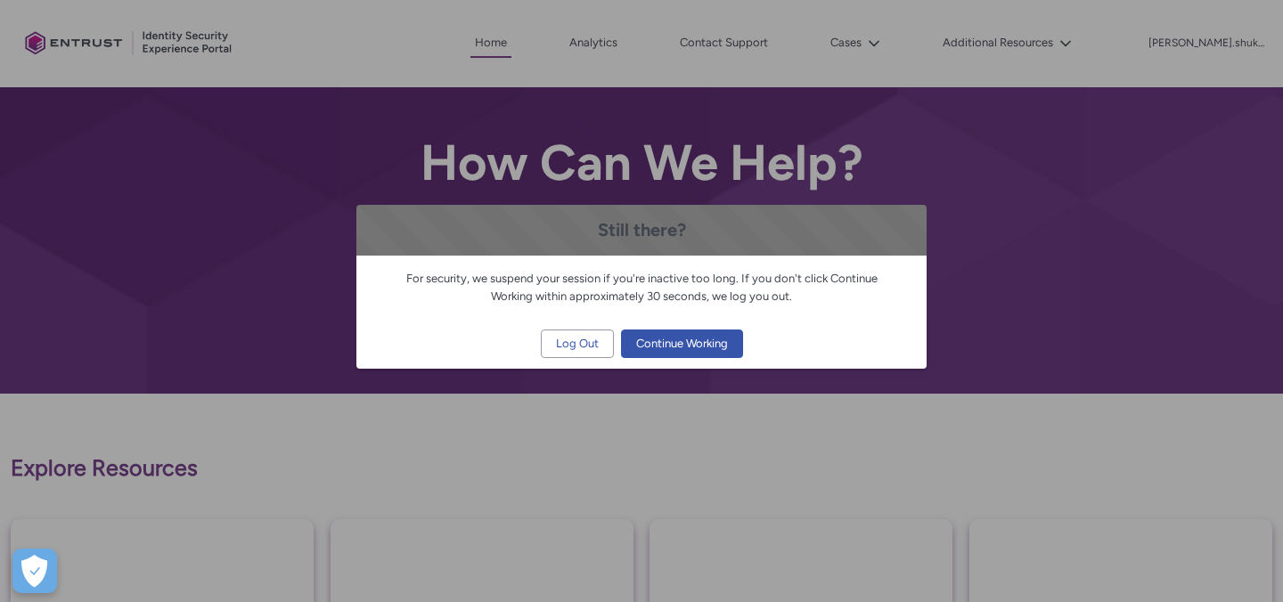 The height and width of the screenshot is (602, 1283). Describe the element at coordinates (641, 287) in the screenshot. I see `span: For security, we suspend your session if you're inactive too long. If you don't click Continue Wo...` at that location.